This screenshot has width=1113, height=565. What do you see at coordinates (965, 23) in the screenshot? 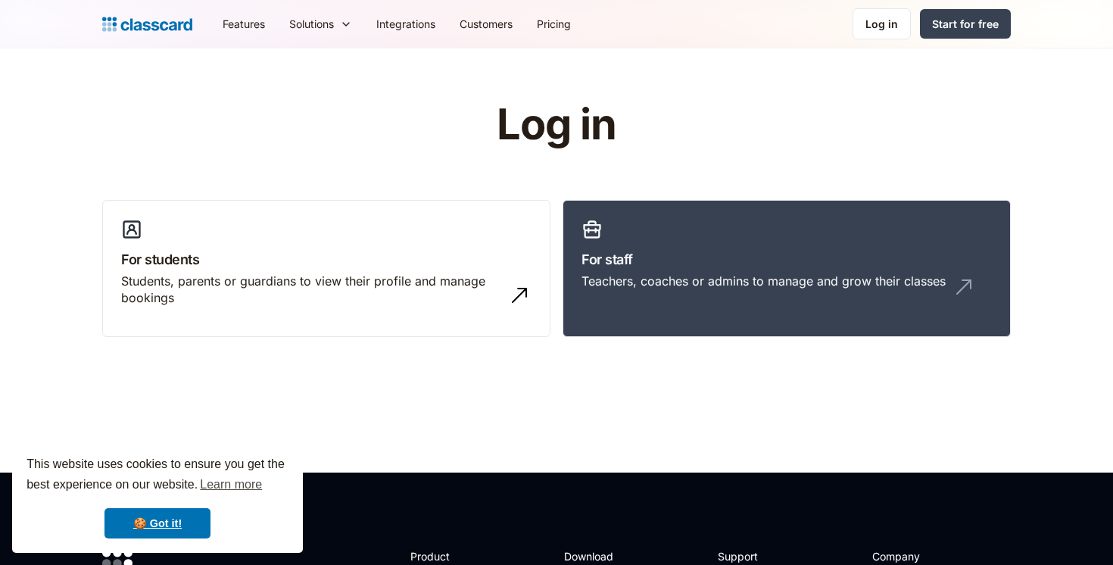
I see `div: Start for free` at bounding box center [965, 23].